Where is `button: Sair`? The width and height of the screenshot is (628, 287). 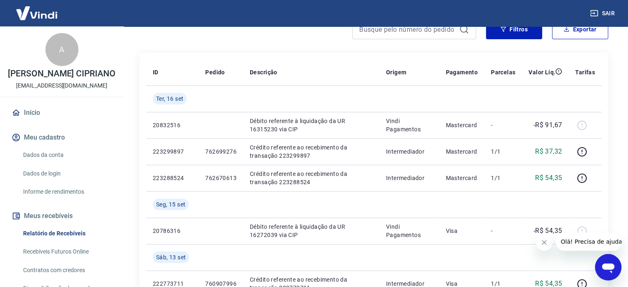 button: Sair is located at coordinates (604, 13).